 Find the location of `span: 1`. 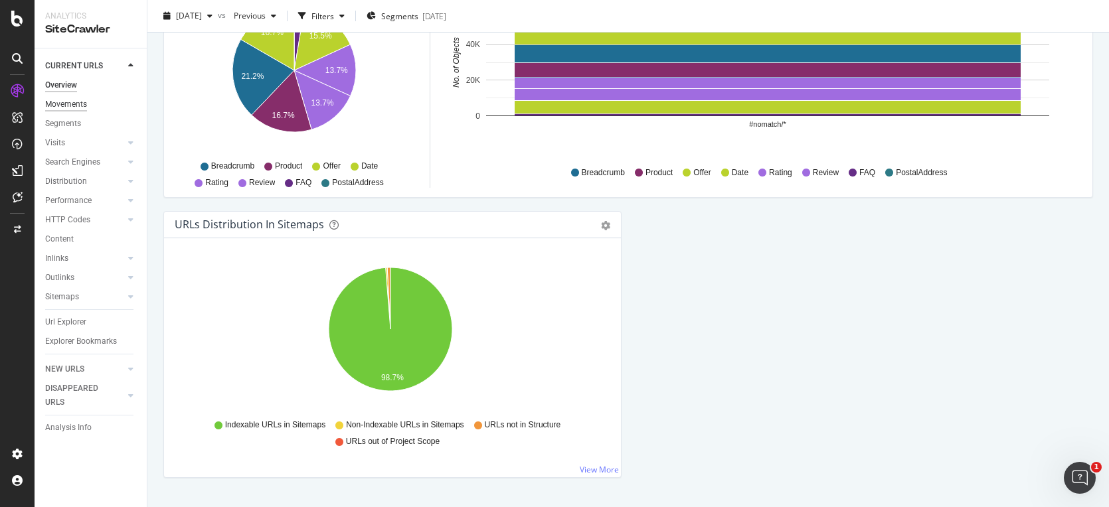

span: 1 is located at coordinates (1096, 467).